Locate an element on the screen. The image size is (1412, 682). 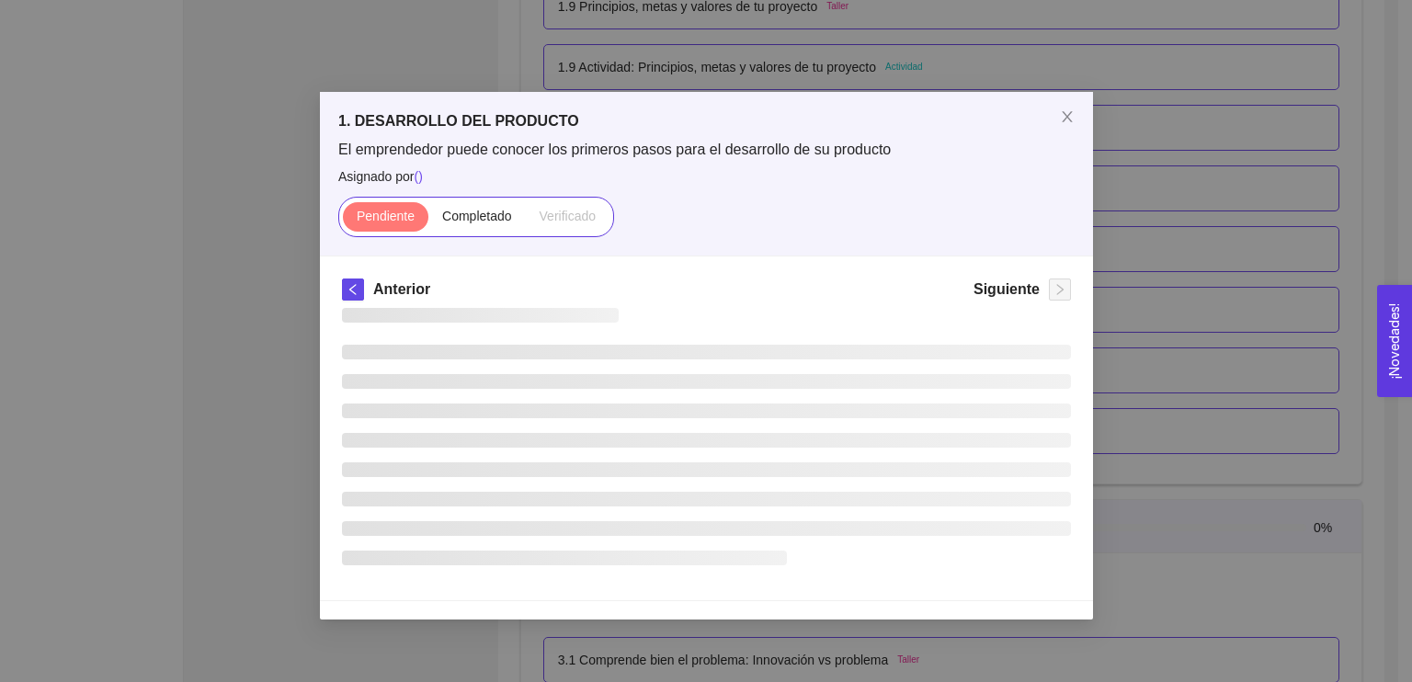
span: Verificado is located at coordinates (566, 216).